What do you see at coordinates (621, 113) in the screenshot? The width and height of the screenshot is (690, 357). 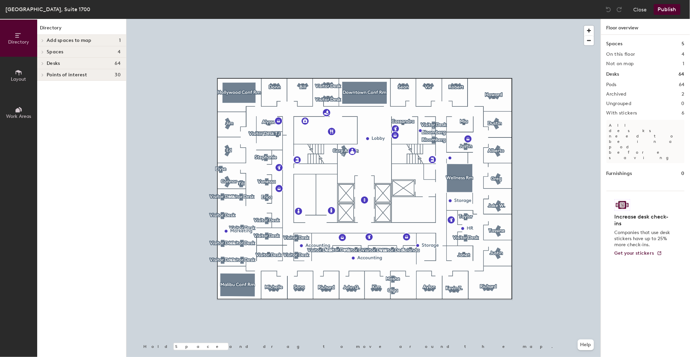 I see `h2: With stickers` at bounding box center [621, 113].